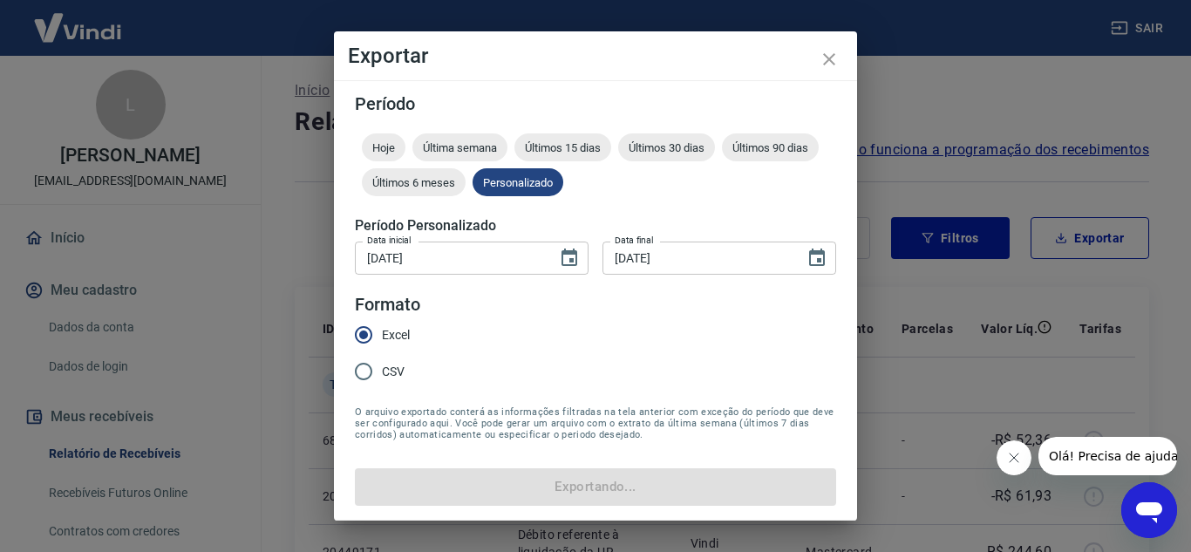 Image resolution: width=1191 pixels, height=552 pixels. What do you see at coordinates (459, 147) in the screenshot?
I see `div: Última semana` at bounding box center [459, 147].